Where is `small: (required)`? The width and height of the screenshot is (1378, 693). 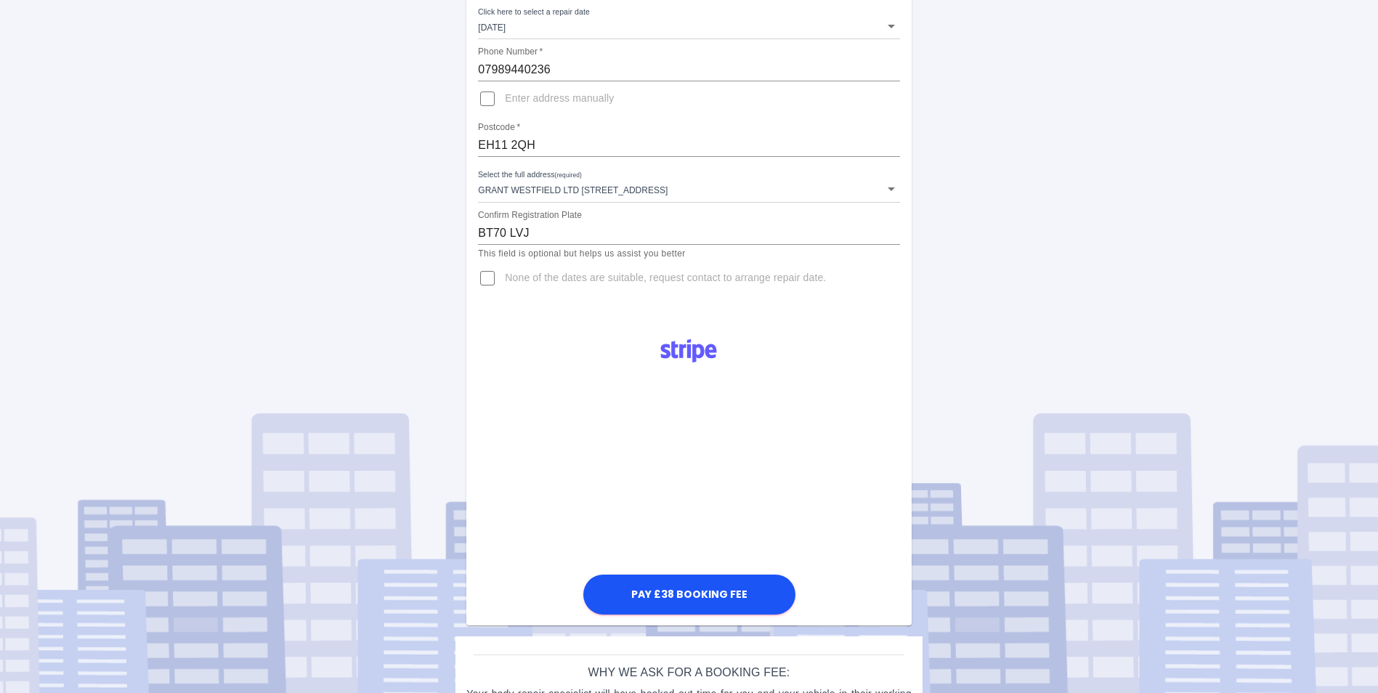
small: (required) is located at coordinates (568, 175).